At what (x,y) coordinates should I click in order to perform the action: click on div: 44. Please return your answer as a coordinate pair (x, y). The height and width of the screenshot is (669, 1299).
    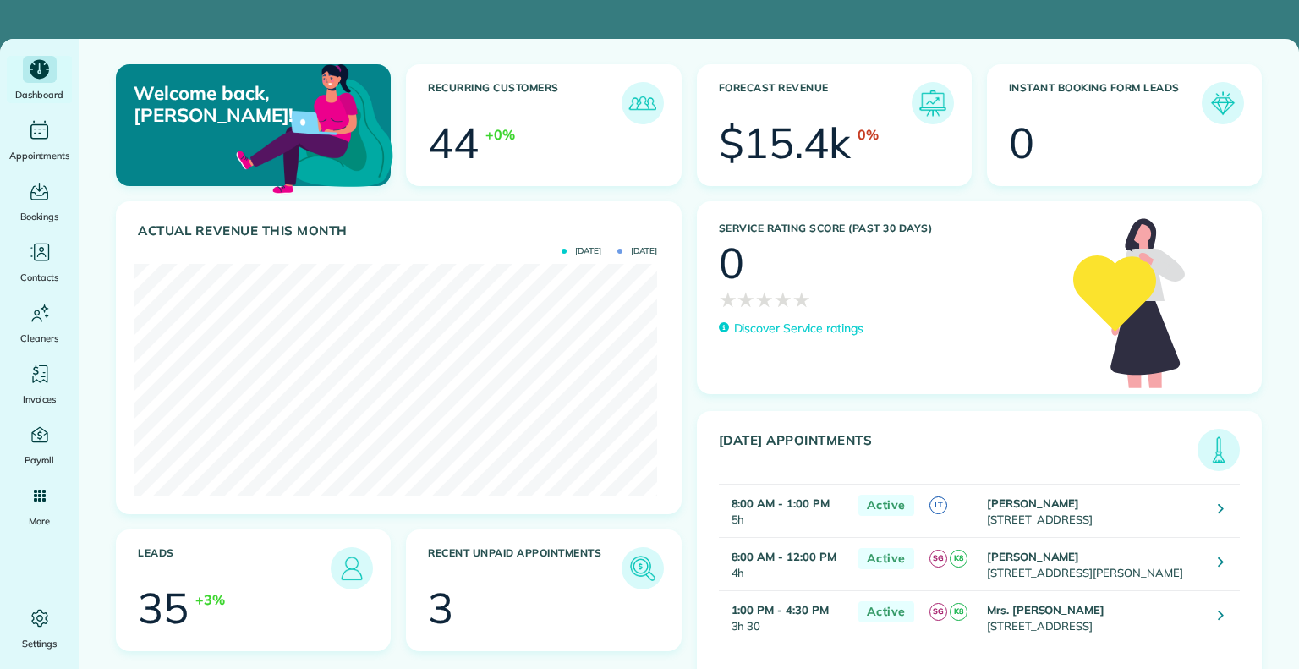
    Looking at the image, I should click on (453, 143).